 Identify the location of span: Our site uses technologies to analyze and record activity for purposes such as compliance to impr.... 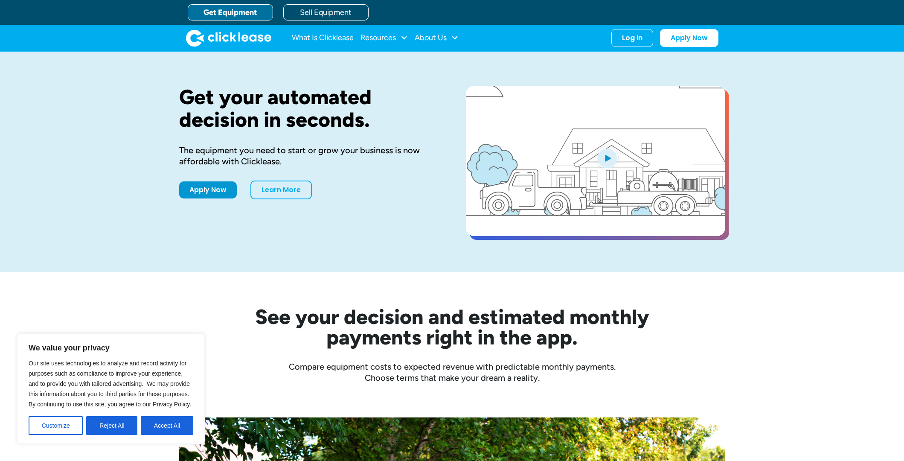
(110, 384).